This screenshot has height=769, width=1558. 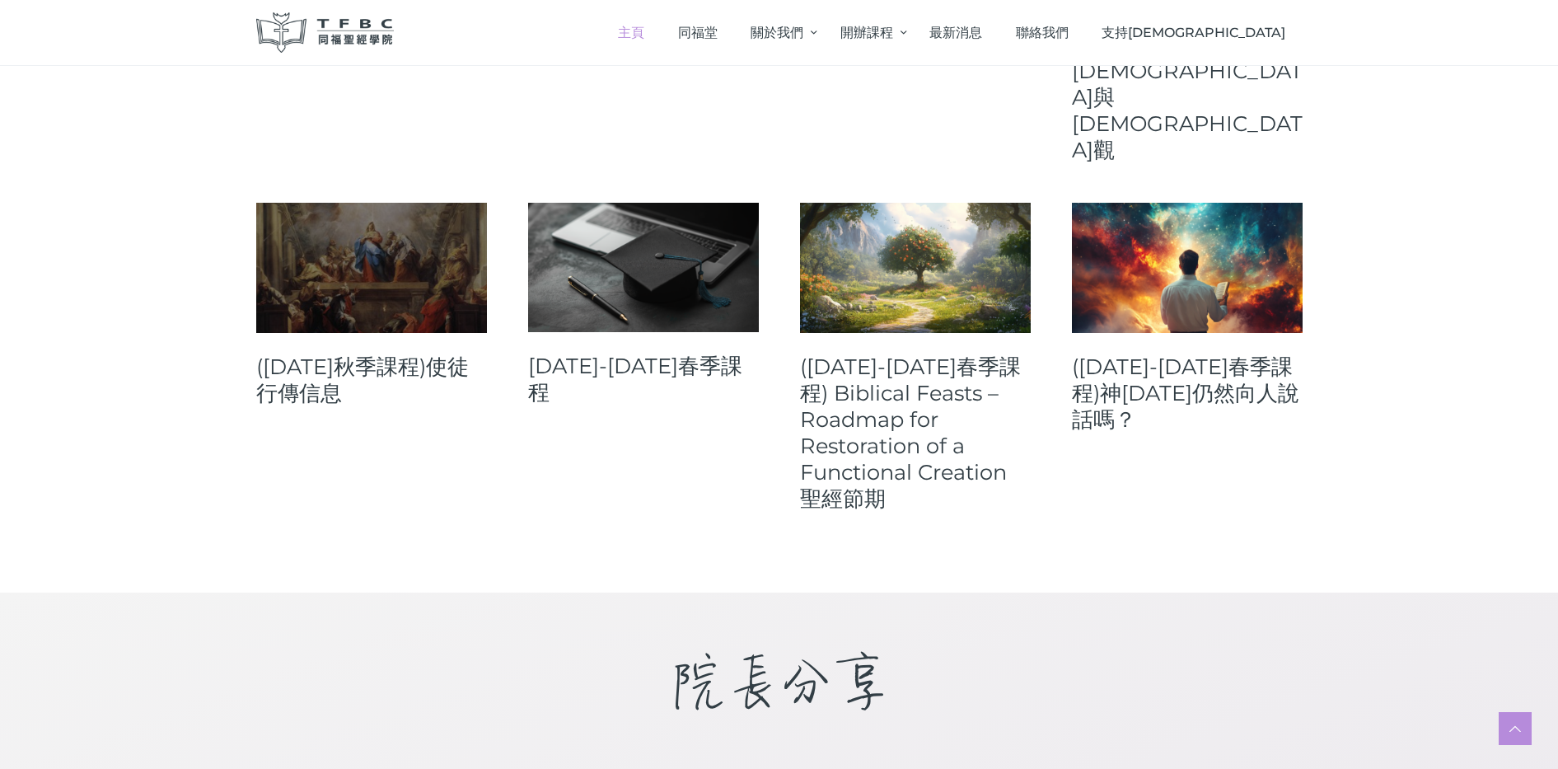 What do you see at coordinates (631, 32) in the screenshot?
I see `span: 主頁` at bounding box center [631, 32].